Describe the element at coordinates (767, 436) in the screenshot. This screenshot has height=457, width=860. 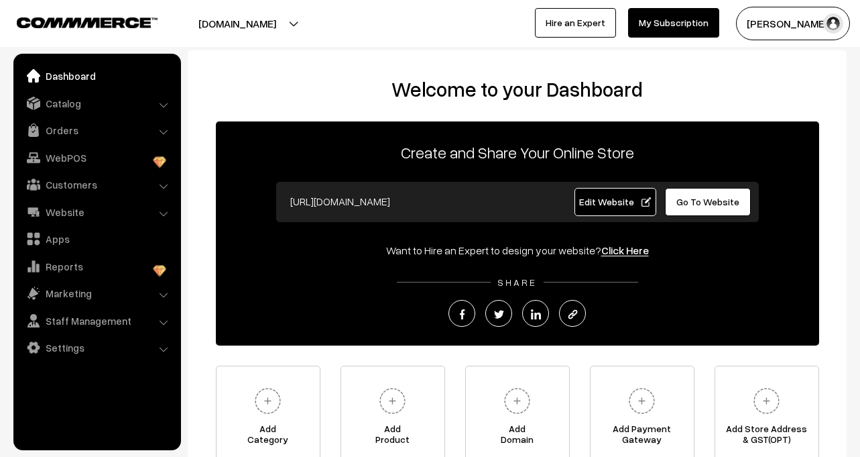
I see `span: Add Store Address & GST(OPT)` at that location.